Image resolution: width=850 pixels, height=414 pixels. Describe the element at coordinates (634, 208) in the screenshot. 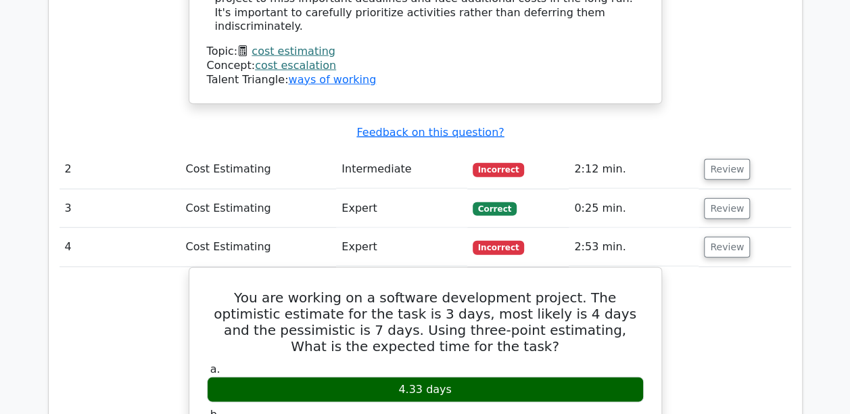

I see `td: 0:25 min.` at that location.